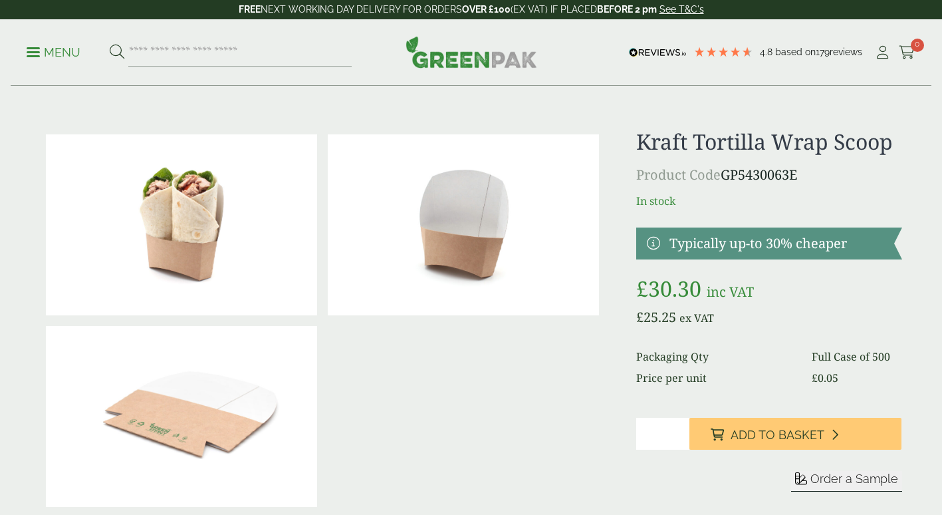  What do you see at coordinates (795, 52) in the screenshot?
I see `span: Based on` at bounding box center [795, 52].